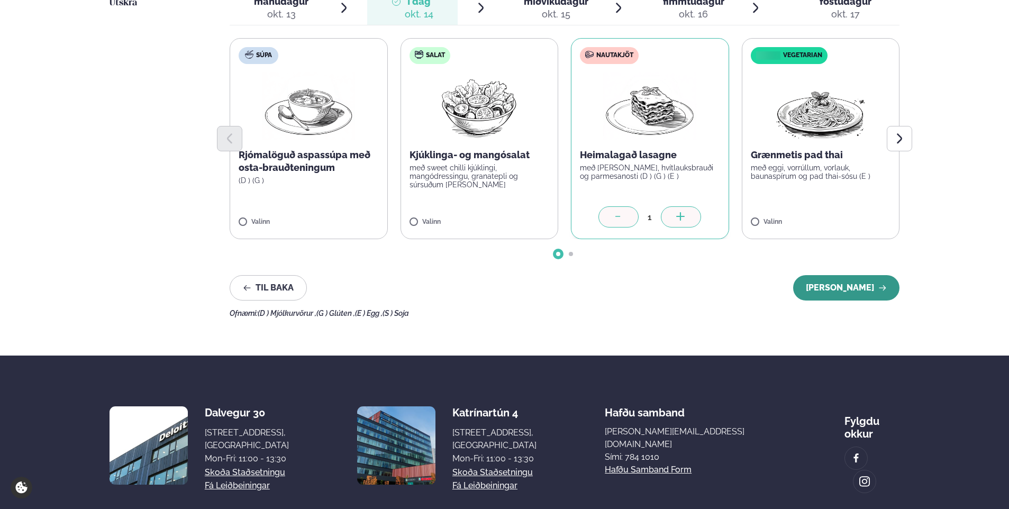  Describe the element at coordinates (494, 413) in the screenshot. I see `div: Katrínartún 4` at that location.